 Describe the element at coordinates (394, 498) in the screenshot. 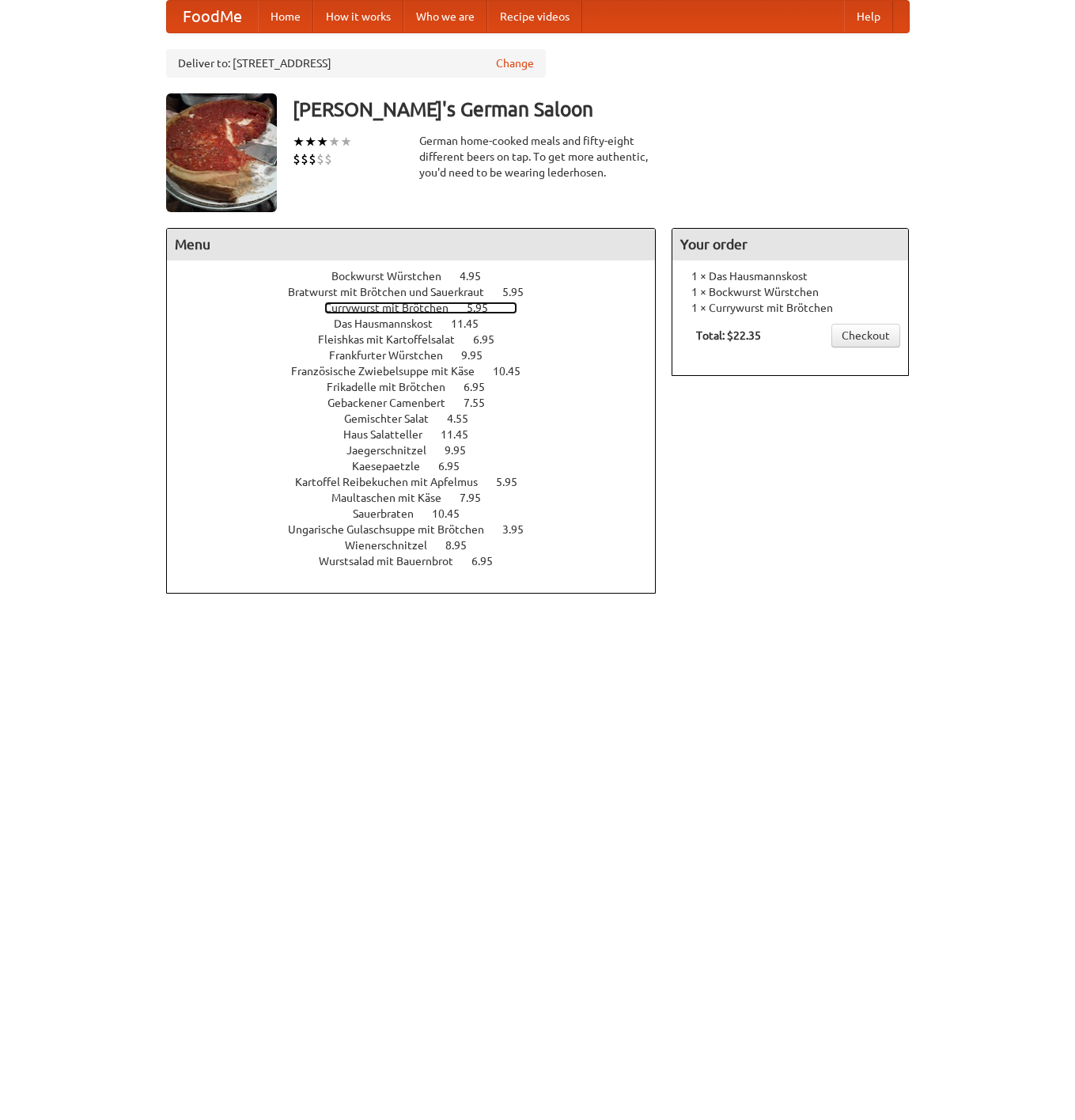

I see `span: Maultaschen mit Käse` at that location.